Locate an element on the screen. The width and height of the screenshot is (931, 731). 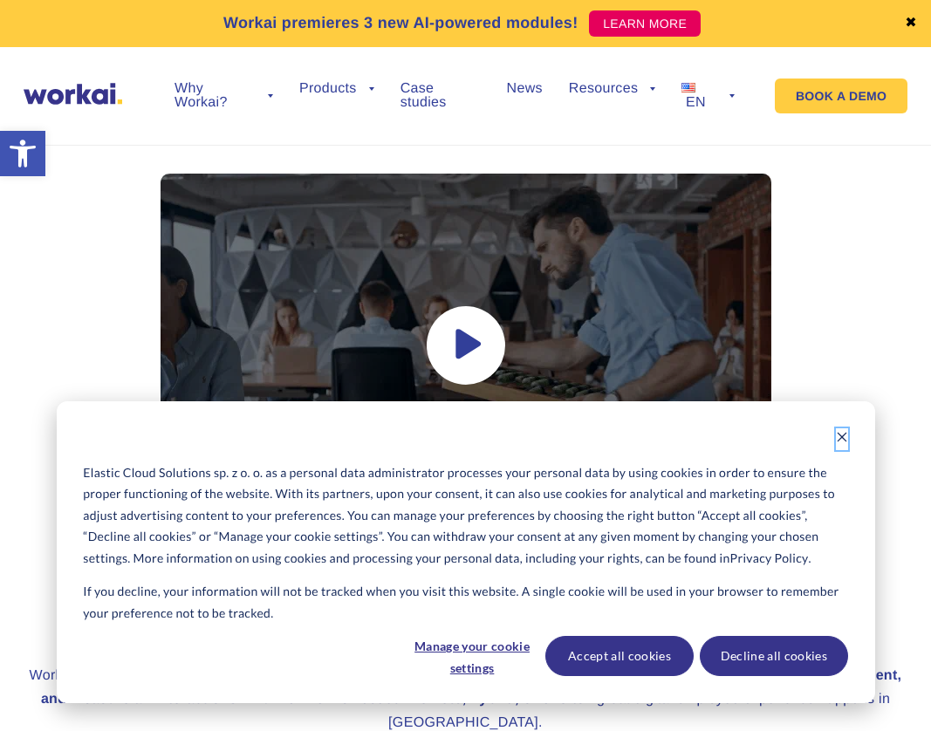
a: LEARN MORE is located at coordinates (645, 24).